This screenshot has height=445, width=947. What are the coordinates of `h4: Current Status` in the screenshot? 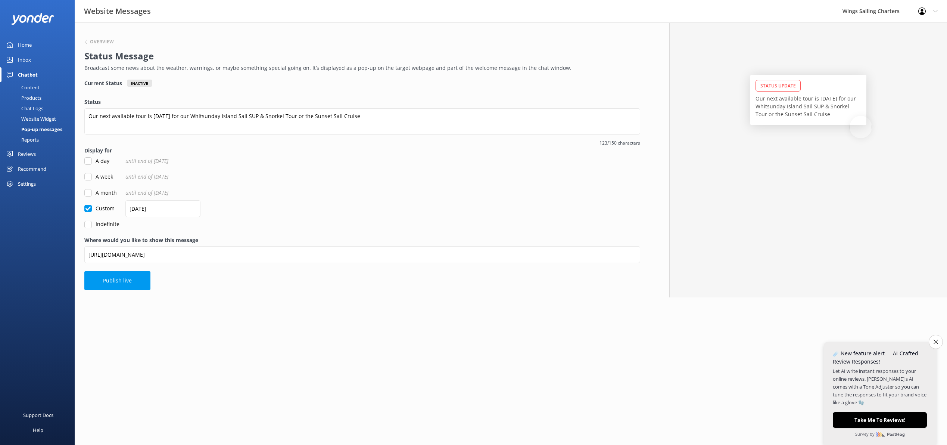 It's located at (103, 83).